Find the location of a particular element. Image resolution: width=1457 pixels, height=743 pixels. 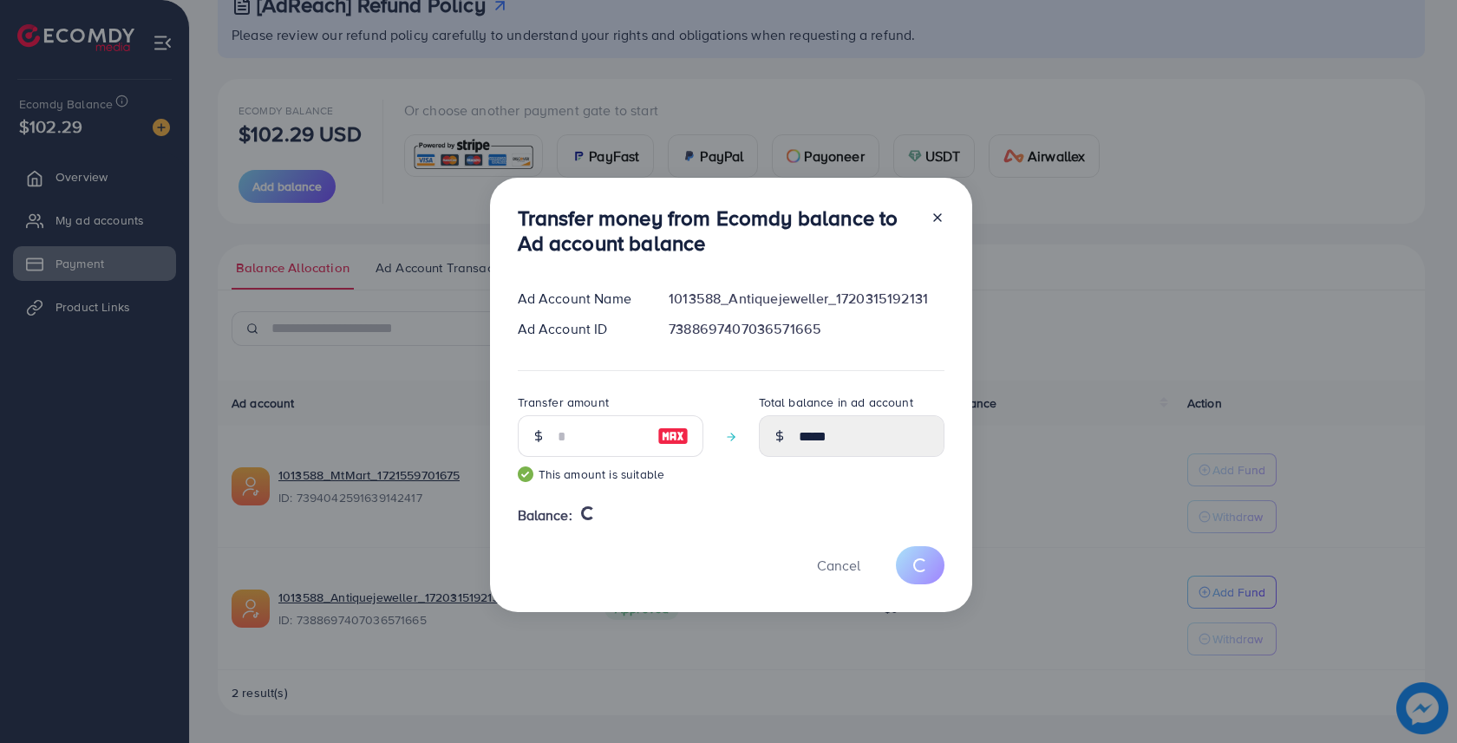

small: This amount is suitable is located at coordinates (611, 474).